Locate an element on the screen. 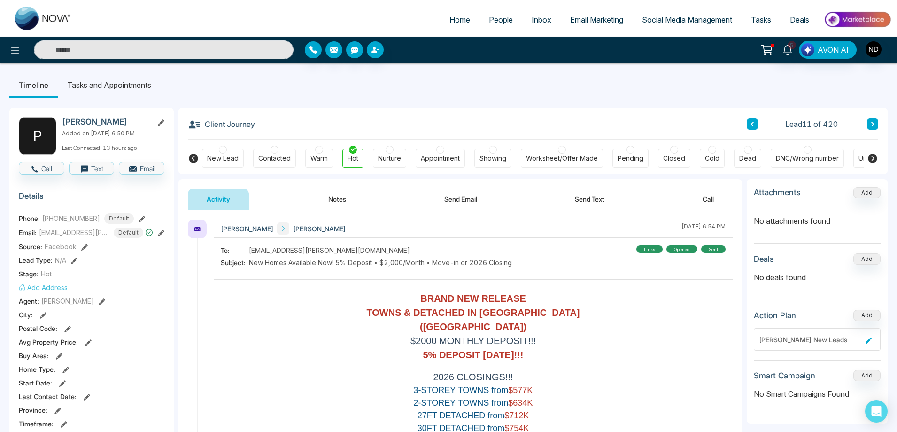  h3: Deals is located at coordinates (764, 259).